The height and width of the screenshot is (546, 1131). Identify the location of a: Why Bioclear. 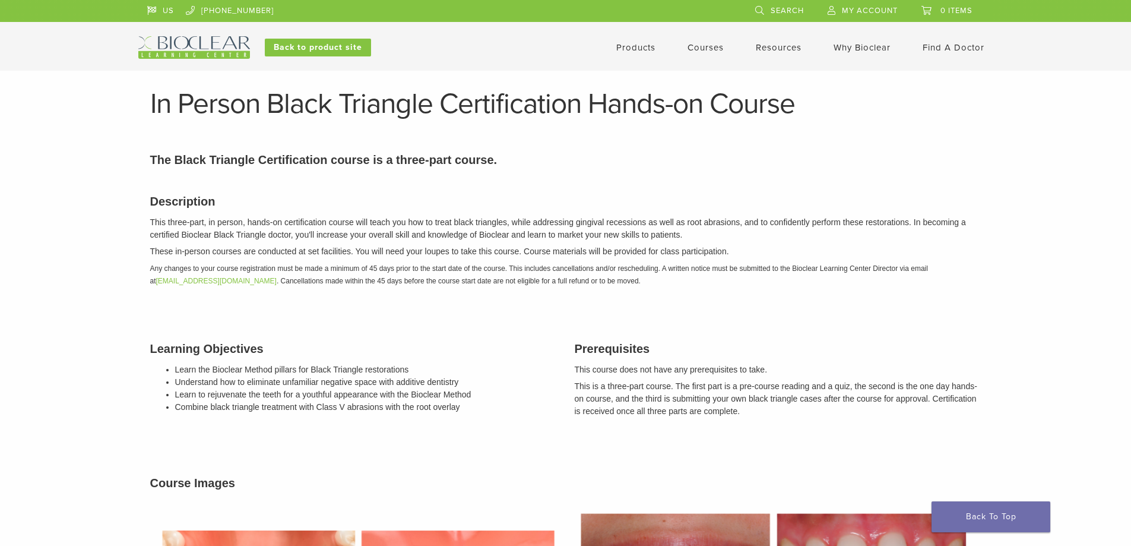
(862, 48).